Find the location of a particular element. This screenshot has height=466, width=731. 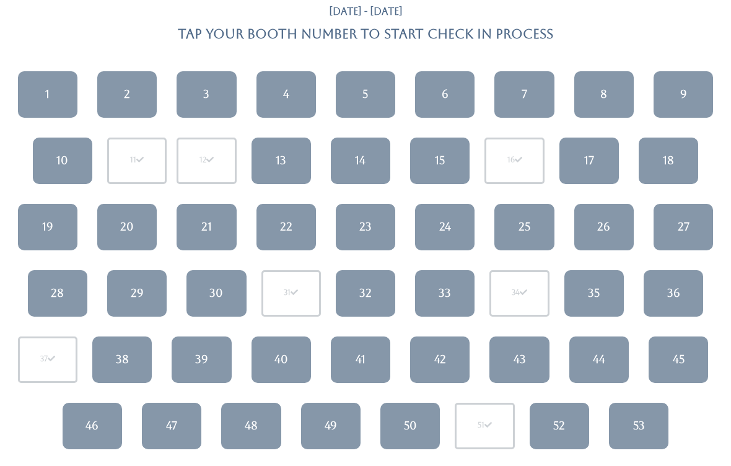

div: 3 is located at coordinates (206, 94).